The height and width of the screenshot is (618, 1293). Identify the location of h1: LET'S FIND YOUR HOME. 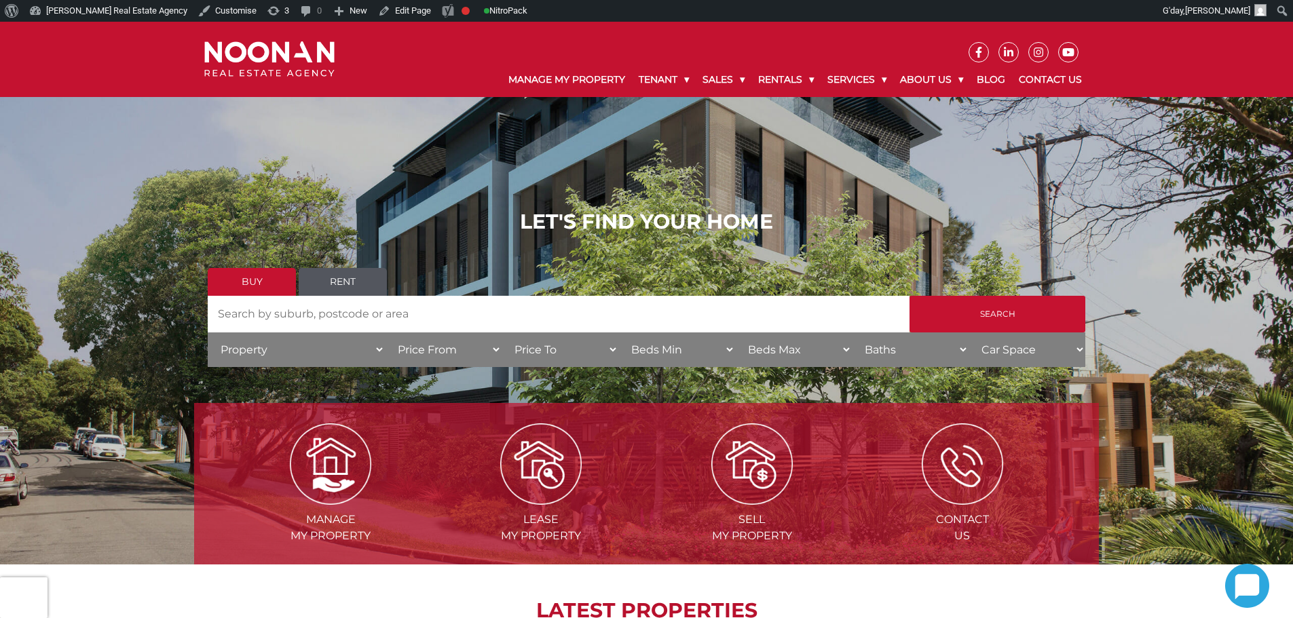
(646, 222).